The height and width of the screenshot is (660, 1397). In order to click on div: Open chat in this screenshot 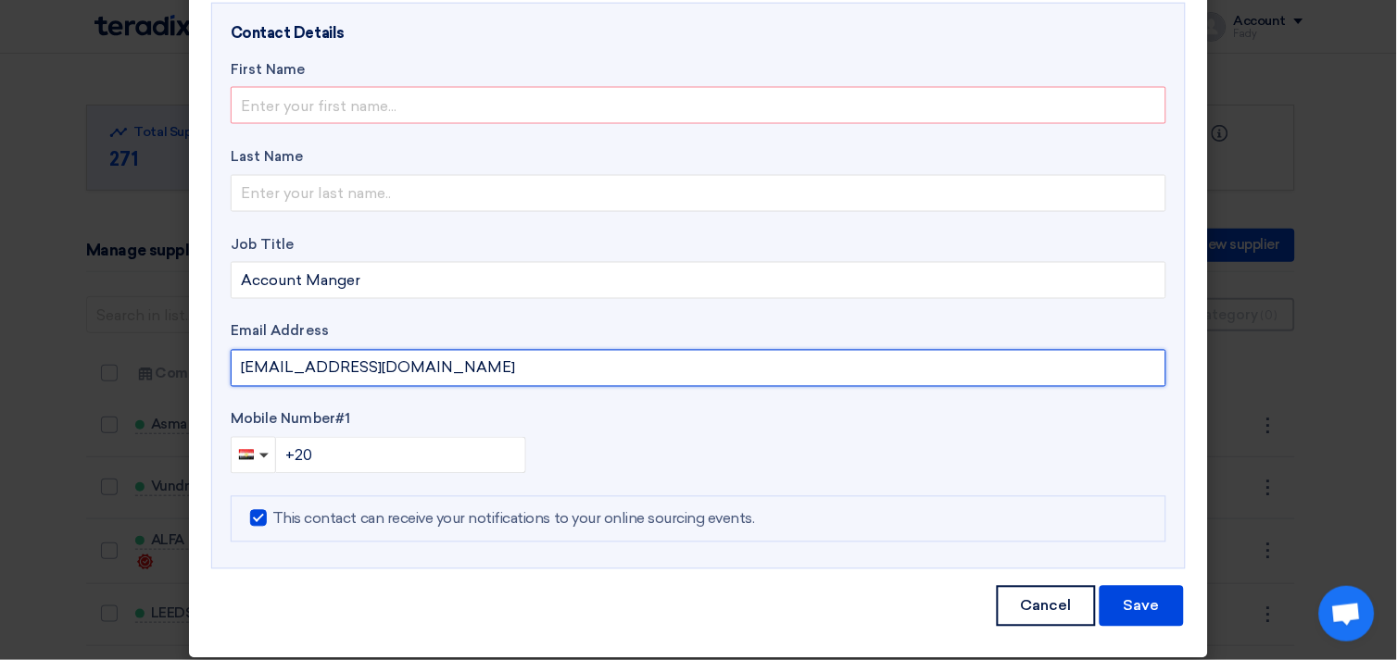, I will do `click(1347, 614)`.